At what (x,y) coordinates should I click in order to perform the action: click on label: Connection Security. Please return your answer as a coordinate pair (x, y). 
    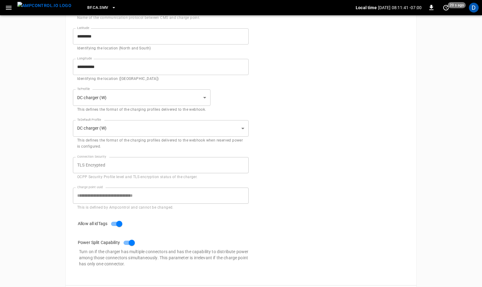
    Looking at the image, I should click on (91, 157).